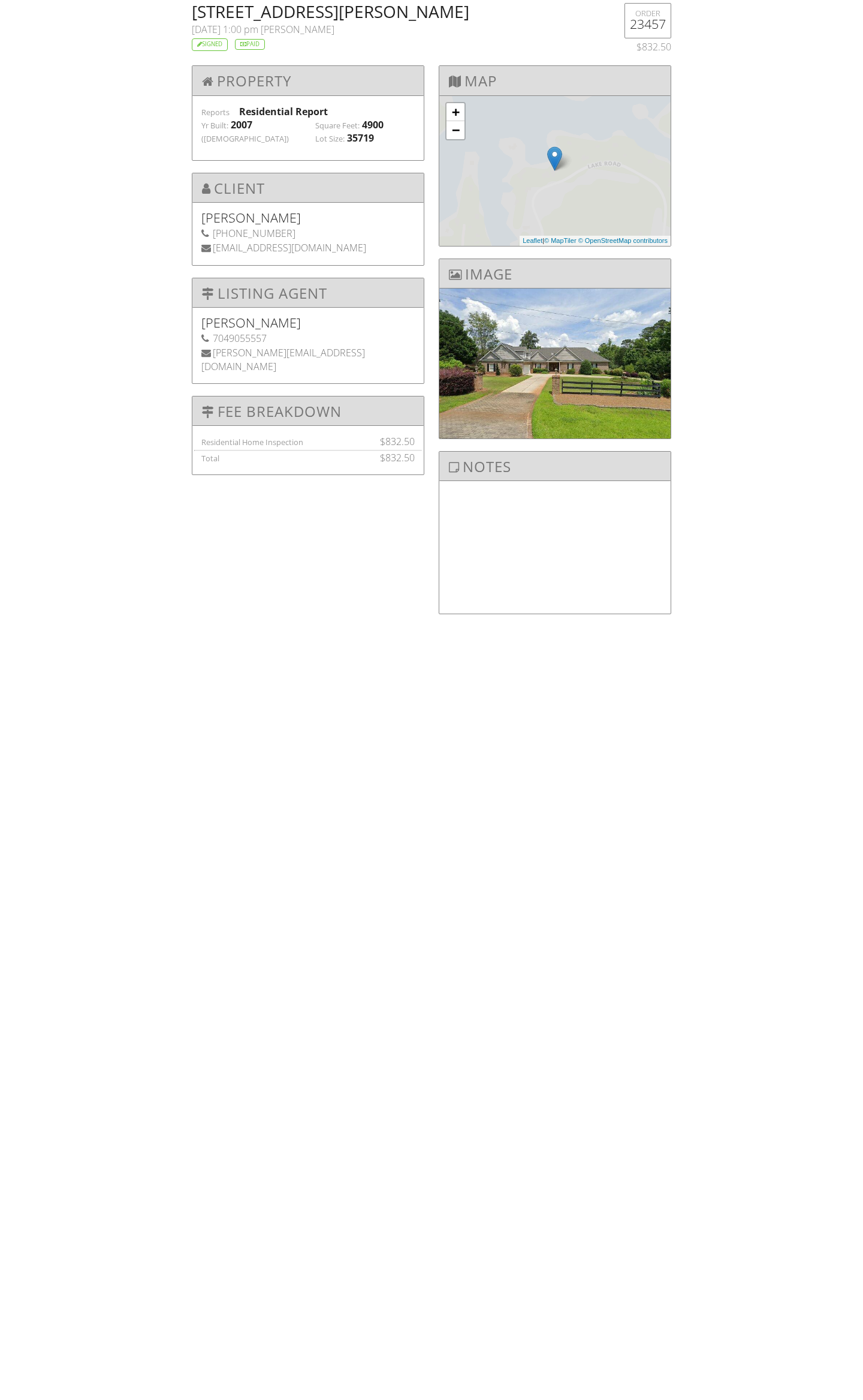 The height and width of the screenshot is (1400, 863). I want to click on h3: Notes, so click(555, 466).